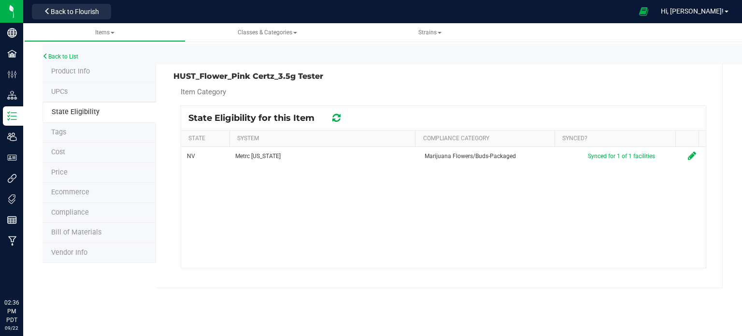 This screenshot has width=742, height=336. Describe the element at coordinates (59, 172) in the screenshot. I see `span: Price` at that location.